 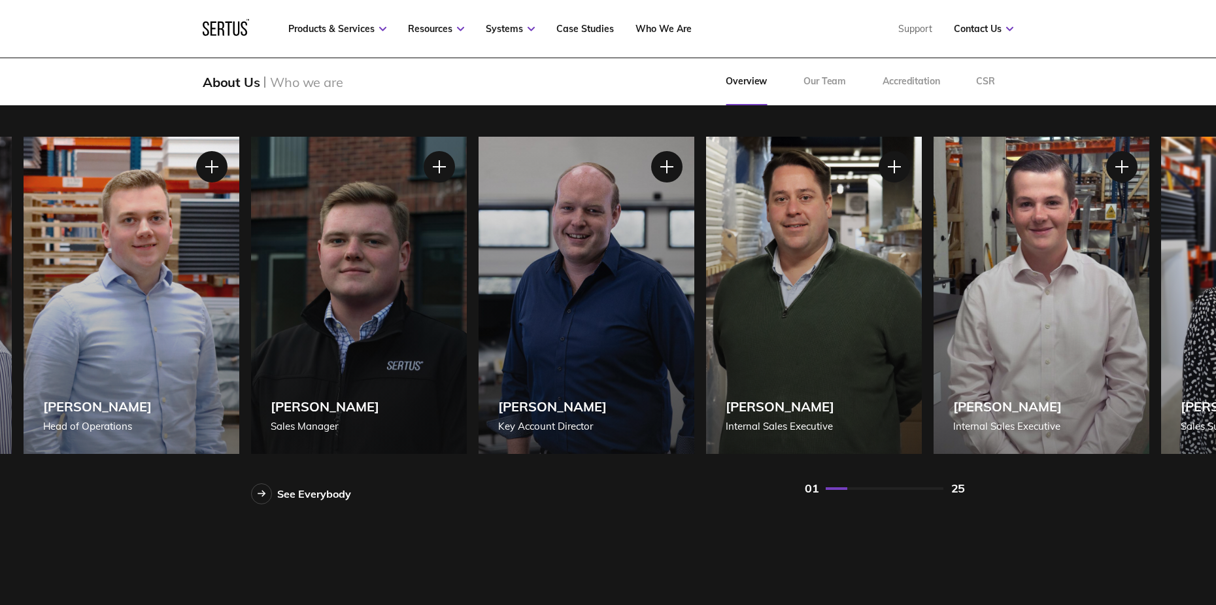 What do you see at coordinates (552, 426) in the screenshot?
I see `div: Key Account Director` at bounding box center [552, 426].